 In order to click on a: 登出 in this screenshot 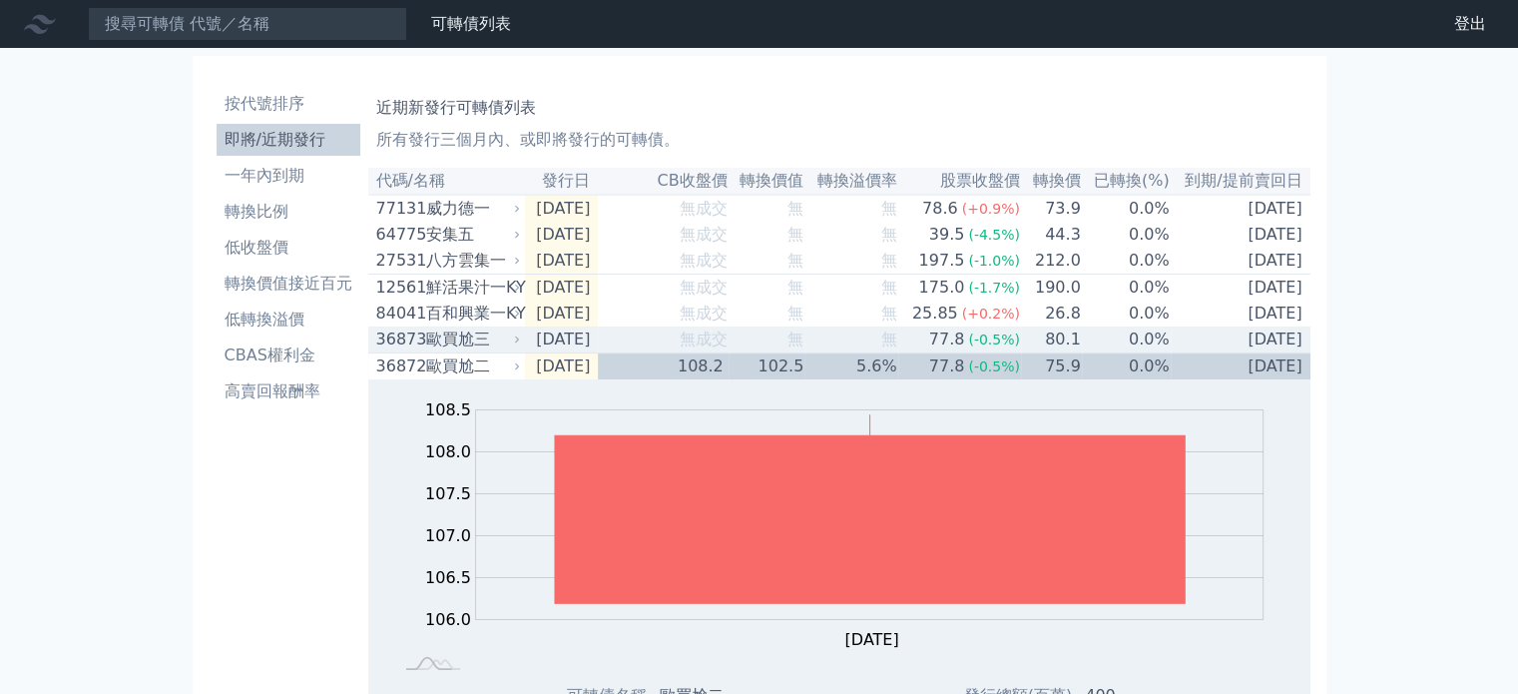, I will do `click(1470, 24)`.